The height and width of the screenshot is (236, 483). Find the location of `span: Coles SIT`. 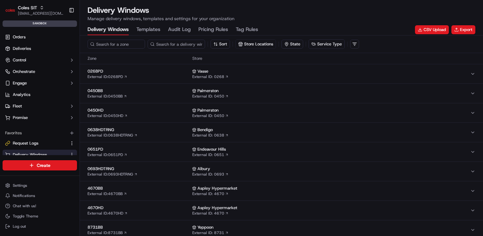

span: Coles SIT is located at coordinates (27, 8).